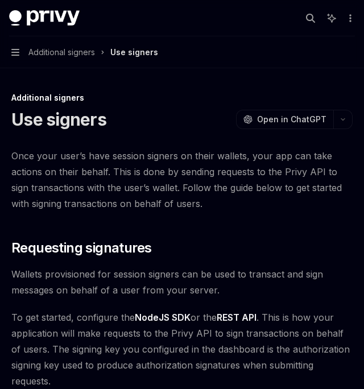 The image size is (364, 389). What do you see at coordinates (44, 18) in the screenshot?
I see `img: dark logo` at bounding box center [44, 18].